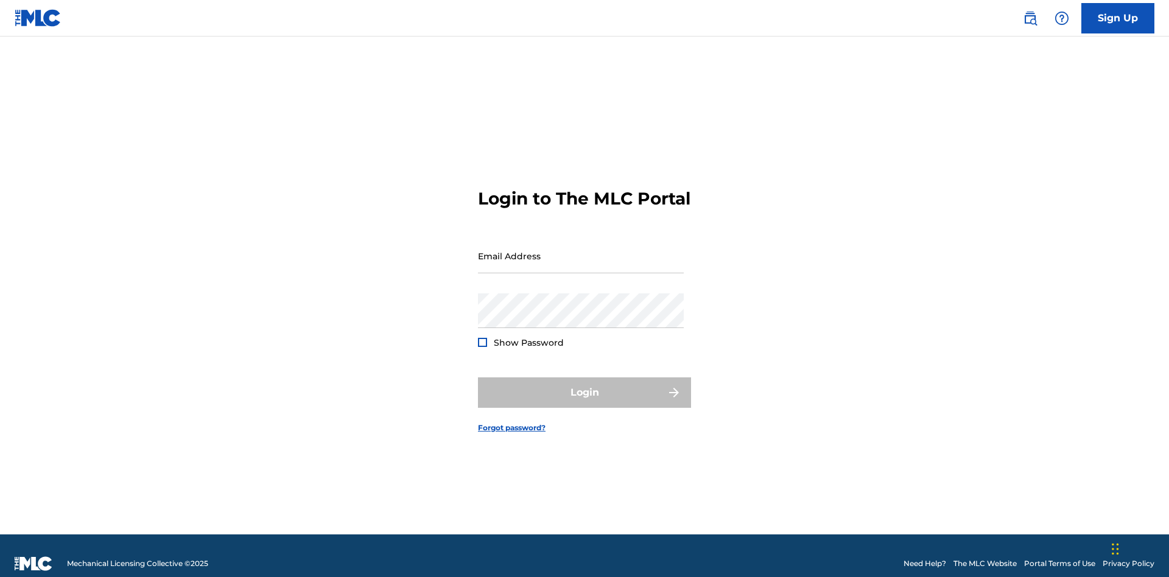  Describe the element at coordinates (1030, 18) in the screenshot. I see `a: Public Search` at that location.